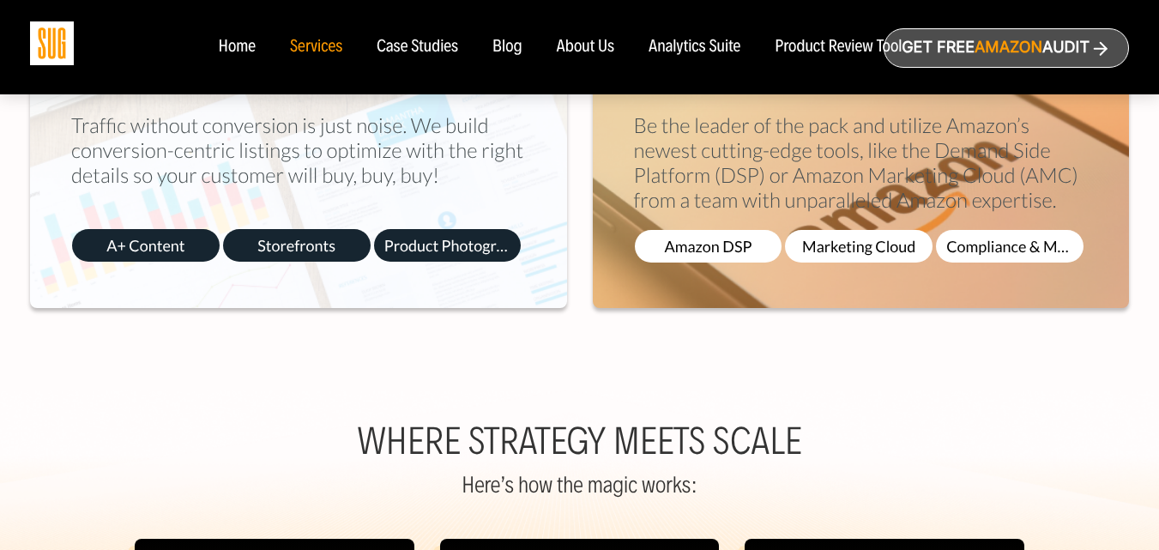  Describe the element at coordinates (586, 47) in the screenshot. I see `a: About Us` at that location.